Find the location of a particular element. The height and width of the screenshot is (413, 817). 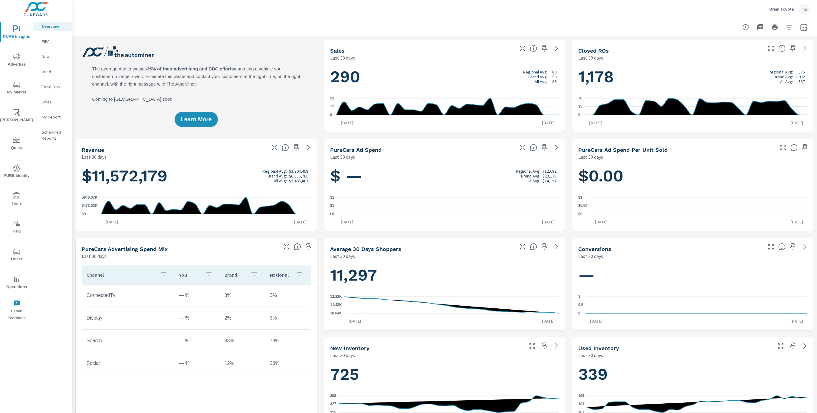

span: Total cost of media for all PureCars channels for the selected dealership group over the selected... is located at coordinates (533, 148).